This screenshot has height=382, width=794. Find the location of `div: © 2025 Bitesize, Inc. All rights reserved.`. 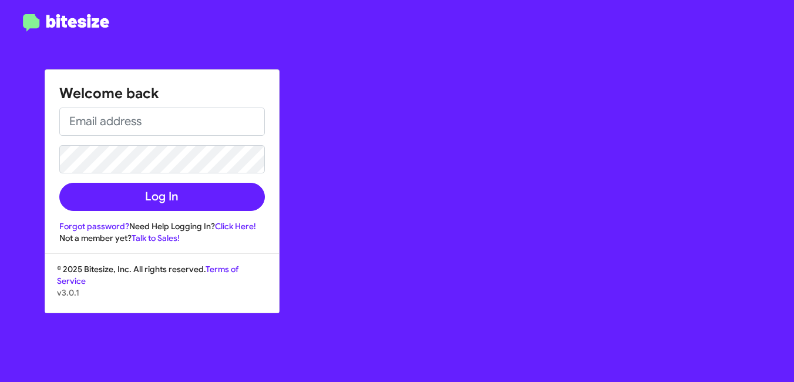

div: © 2025 Bitesize, Inc. All rights reserved. is located at coordinates (162, 288).